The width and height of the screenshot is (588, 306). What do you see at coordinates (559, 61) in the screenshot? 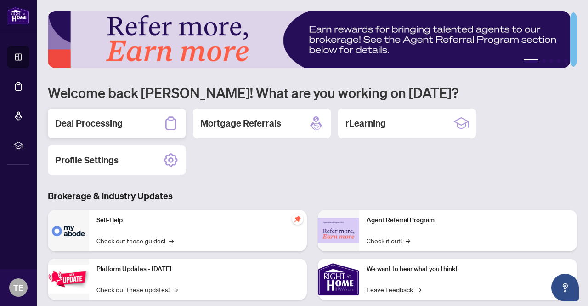
I see `button: 4` at bounding box center [559, 61].